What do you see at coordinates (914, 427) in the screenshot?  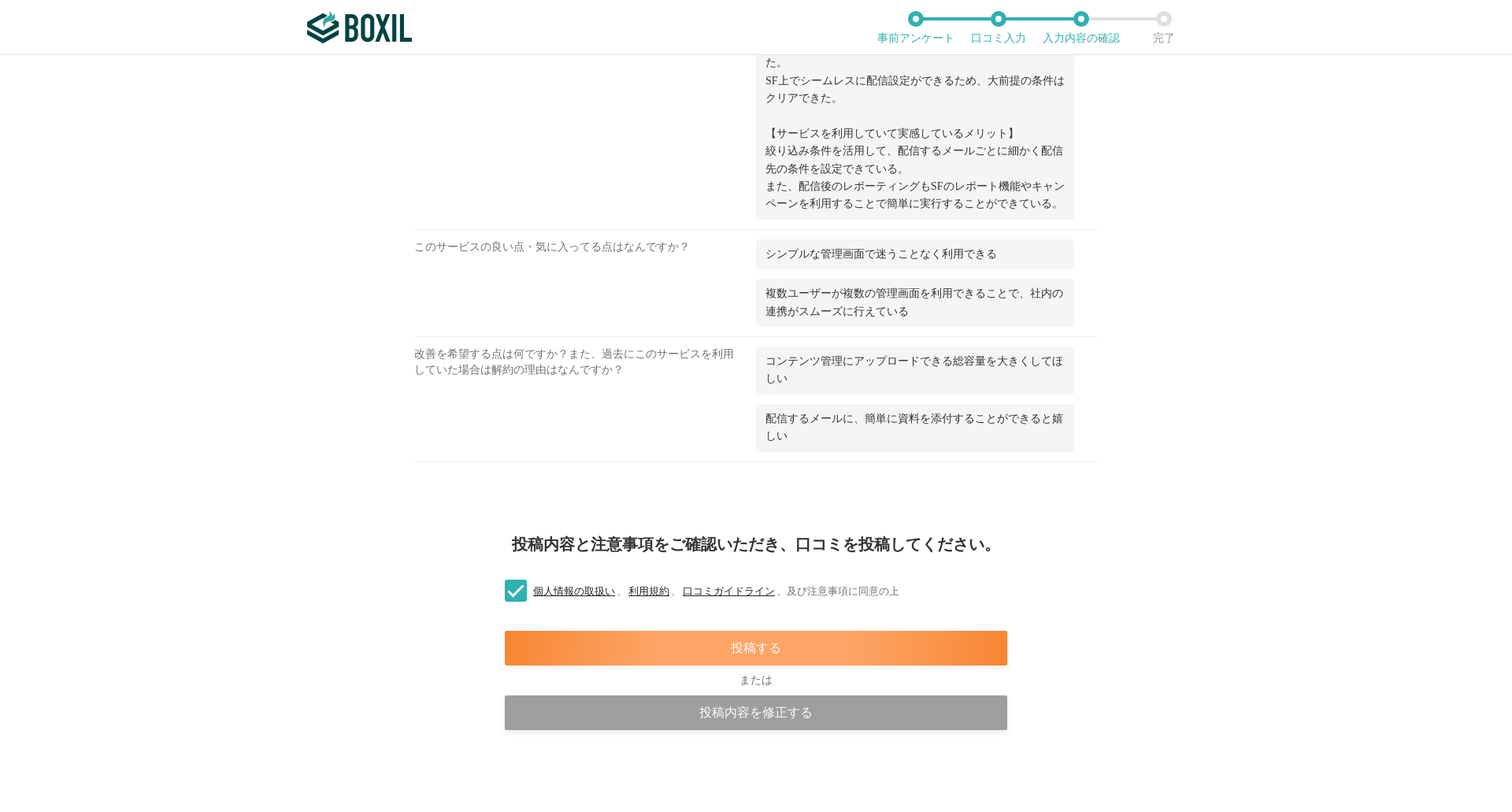 I see `span: 配信するメールに、簡単に資料を添付することができると嬉しい` at bounding box center [914, 427].